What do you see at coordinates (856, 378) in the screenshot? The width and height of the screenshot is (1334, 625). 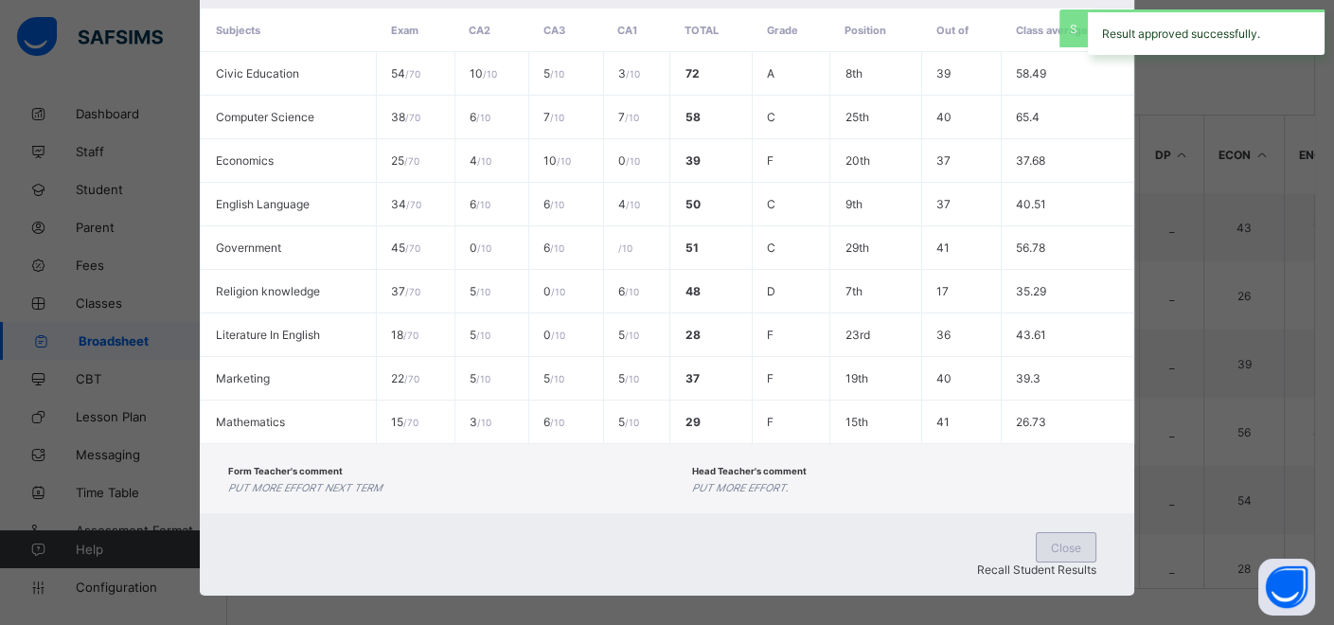 I see `span: 19th` at bounding box center [856, 378].